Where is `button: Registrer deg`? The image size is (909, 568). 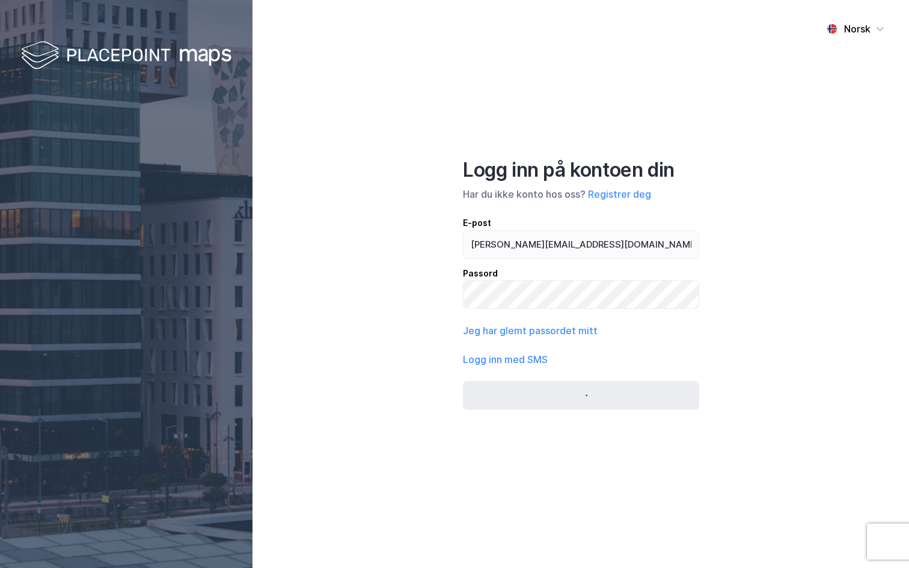 button: Registrer deg is located at coordinates (619, 194).